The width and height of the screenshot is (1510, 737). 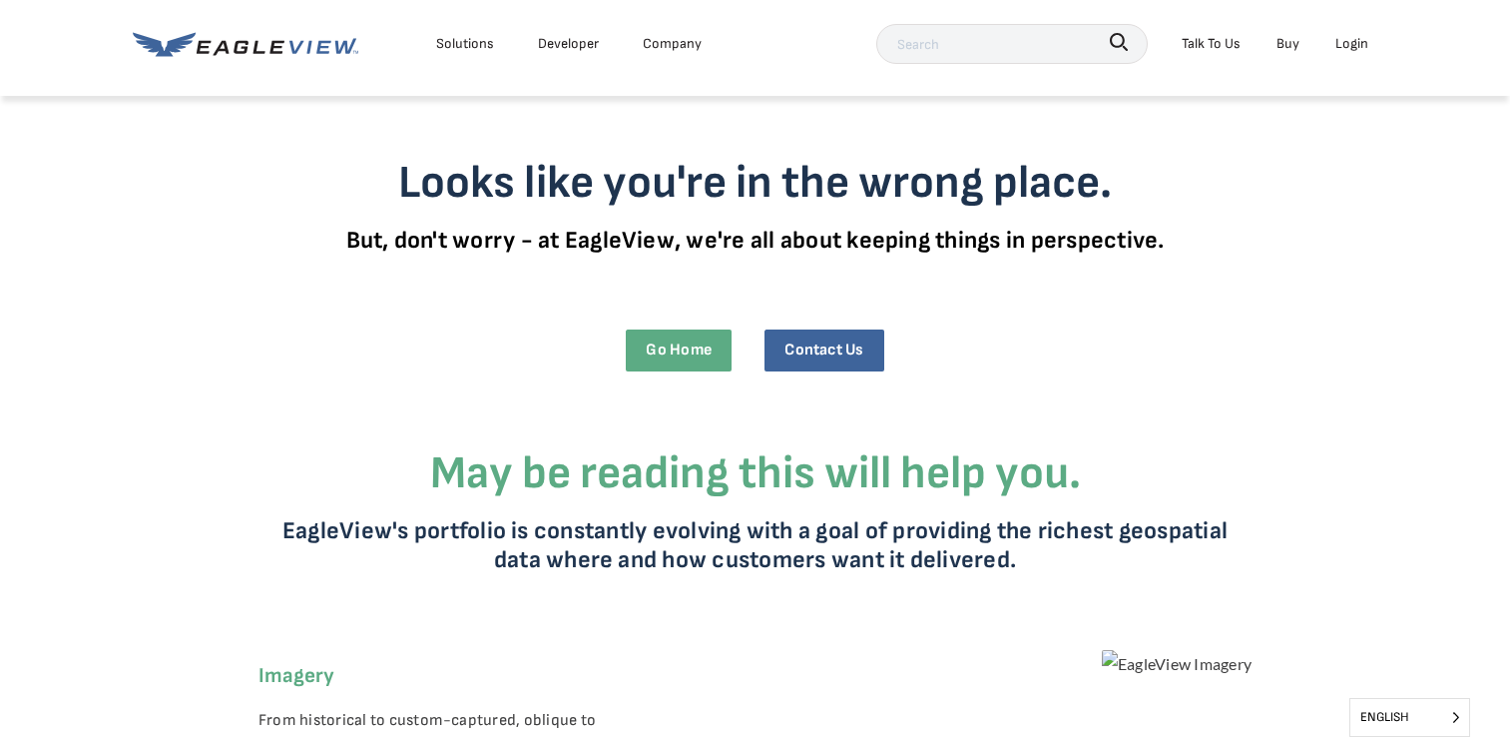 What do you see at coordinates (679, 349) in the screenshot?
I see `a: Go Home` at bounding box center [679, 349].